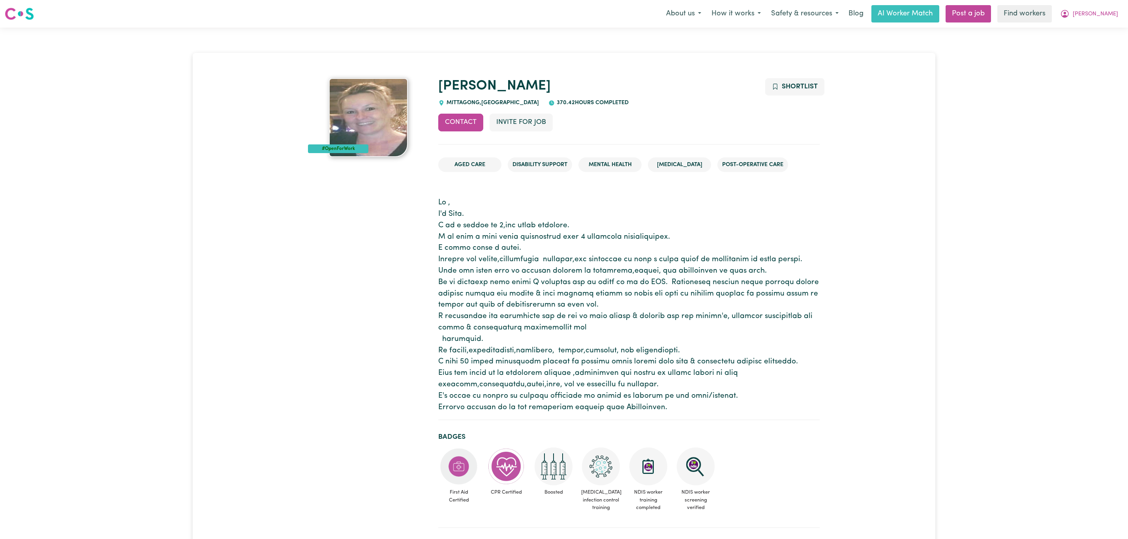 Image resolution: width=1128 pixels, height=539 pixels. Describe the element at coordinates (856, 14) in the screenshot. I see `a: Blog` at that location.